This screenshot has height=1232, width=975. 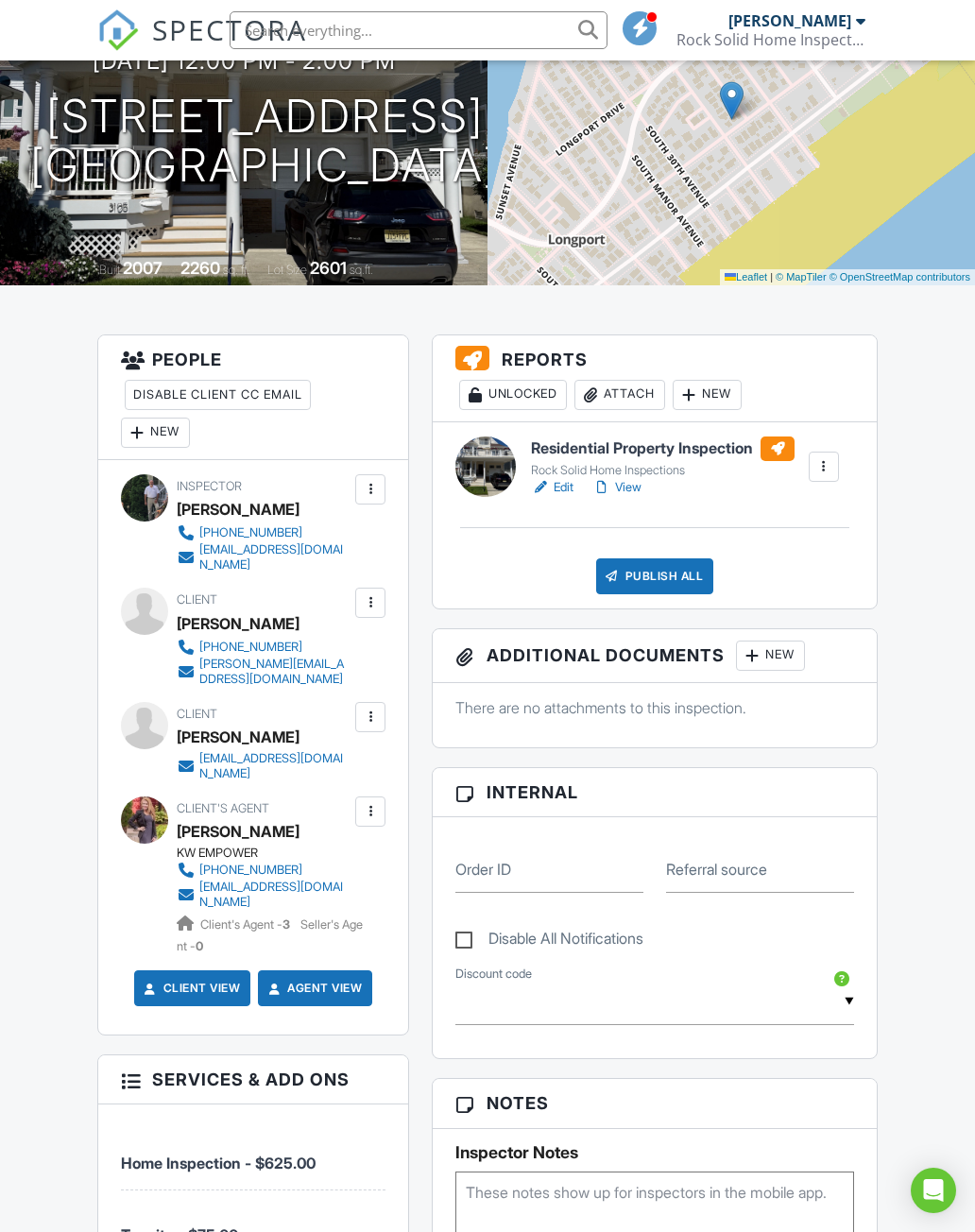 What do you see at coordinates (549, 941) in the screenshot?
I see `label: Disable All Notifications` at bounding box center [549, 941].